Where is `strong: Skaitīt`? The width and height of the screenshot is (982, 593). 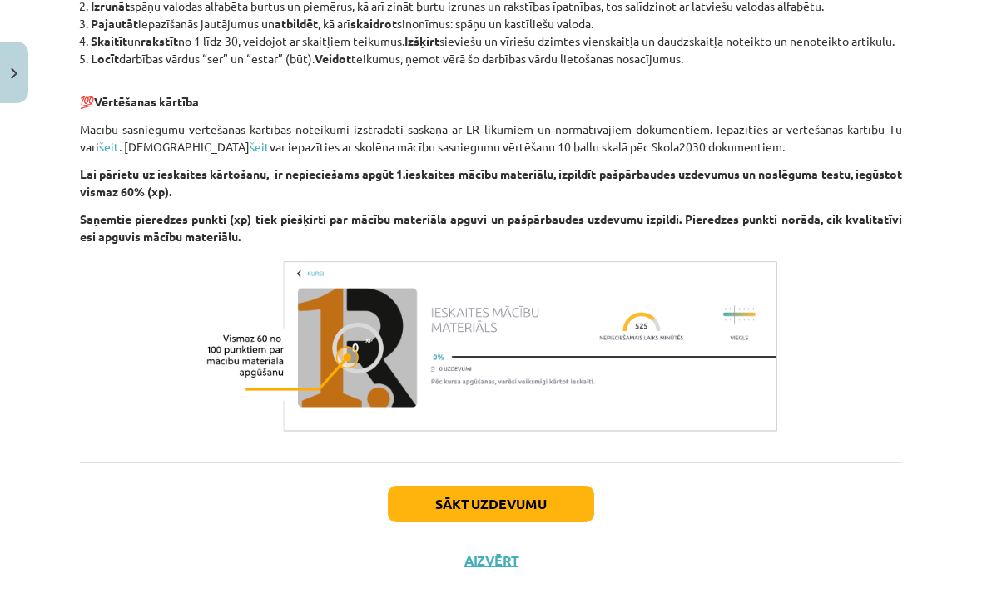 strong: Skaitīt is located at coordinates (109, 41).